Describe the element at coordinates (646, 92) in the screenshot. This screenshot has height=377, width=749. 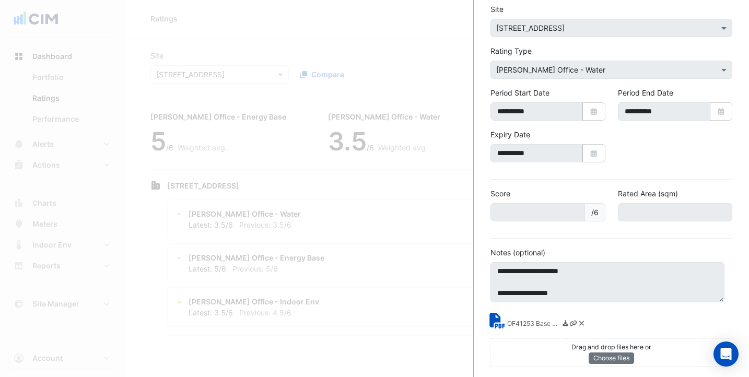
I see `label: Period End Date` at that location.